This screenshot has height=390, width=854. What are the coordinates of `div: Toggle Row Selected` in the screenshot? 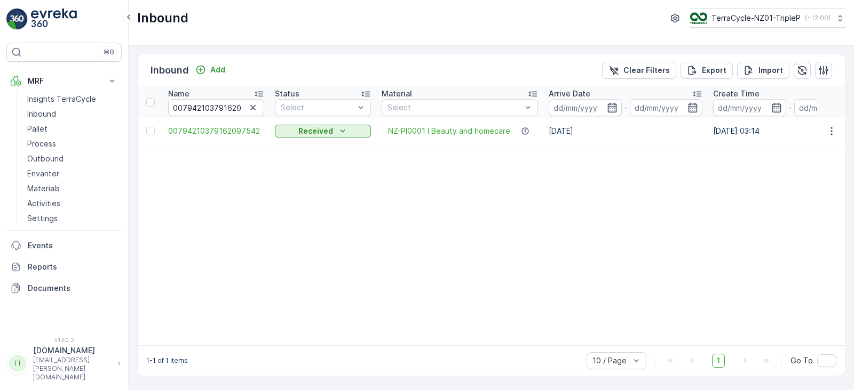 It's located at (150, 131).